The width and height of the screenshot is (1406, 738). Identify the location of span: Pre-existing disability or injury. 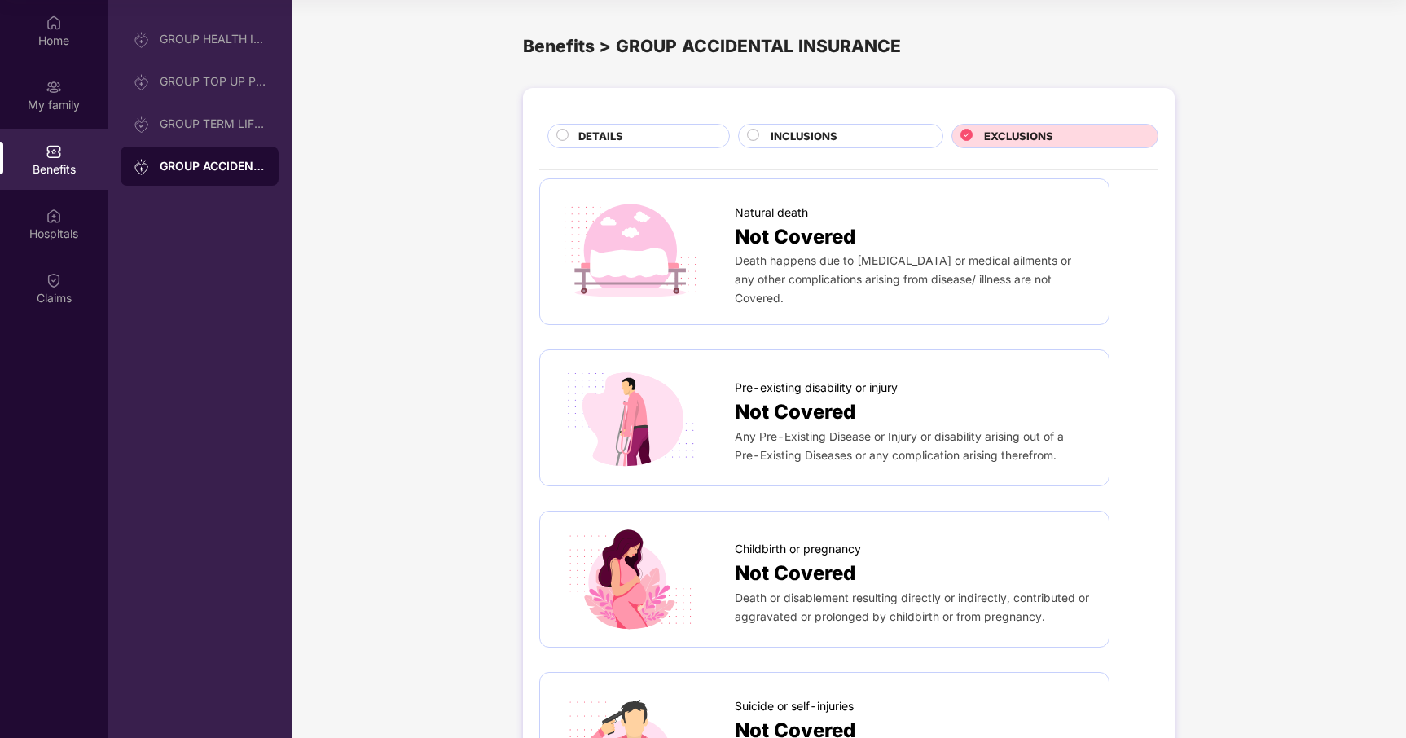
(816, 388).